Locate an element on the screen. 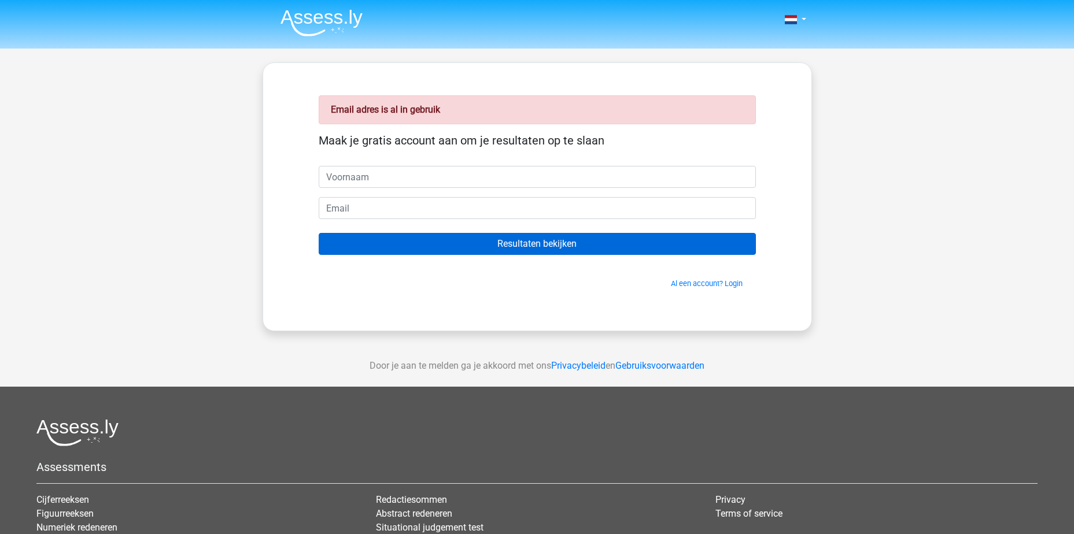 The image size is (1074, 534). h5: Maak je gratis account aan om je resultaten op te slaan is located at coordinates (537, 141).